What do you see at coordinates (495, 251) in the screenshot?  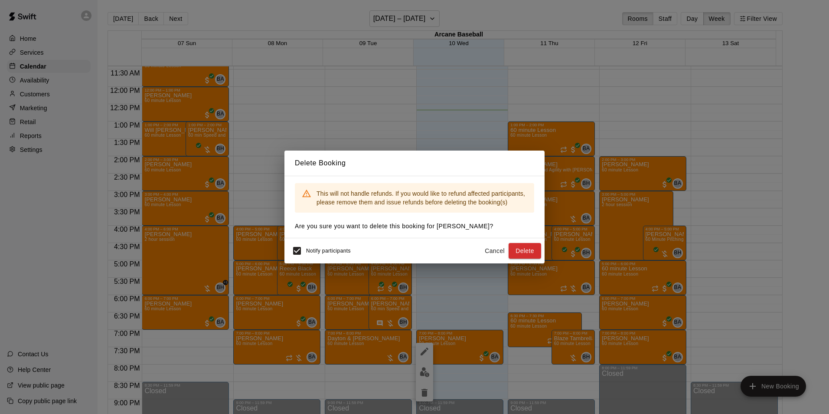 I see `button: Cancel` at bounding box center [495, 251].